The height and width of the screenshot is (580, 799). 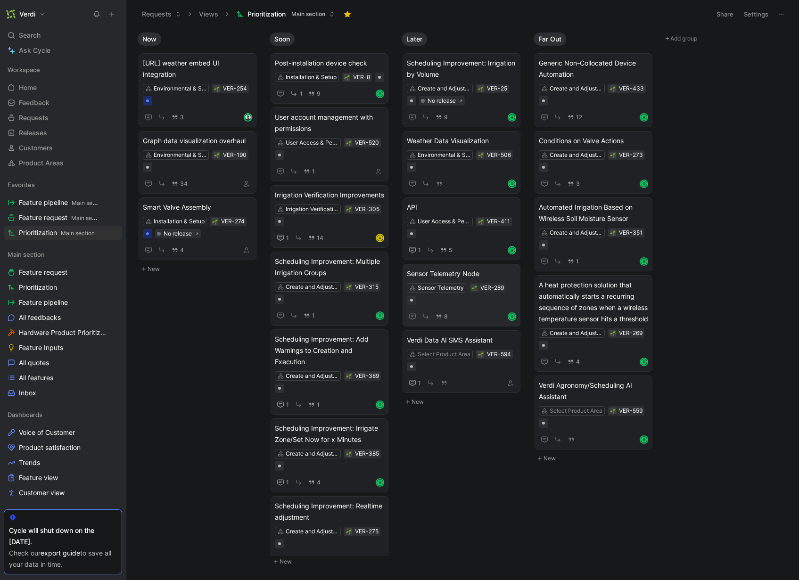 What do you see at coordinates (63, 363) in the screenshot?
I see `a: All quotes` at bounding box center [63, 363].